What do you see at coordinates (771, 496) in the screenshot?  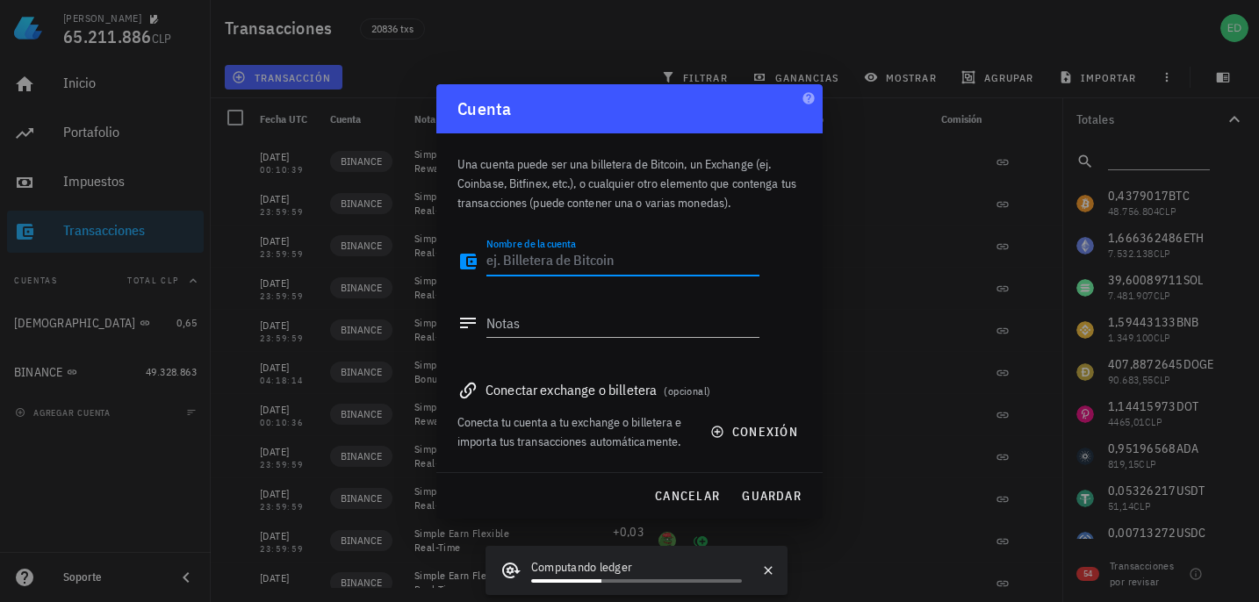 I see `button: guardar` at bounding box center [771, 496].